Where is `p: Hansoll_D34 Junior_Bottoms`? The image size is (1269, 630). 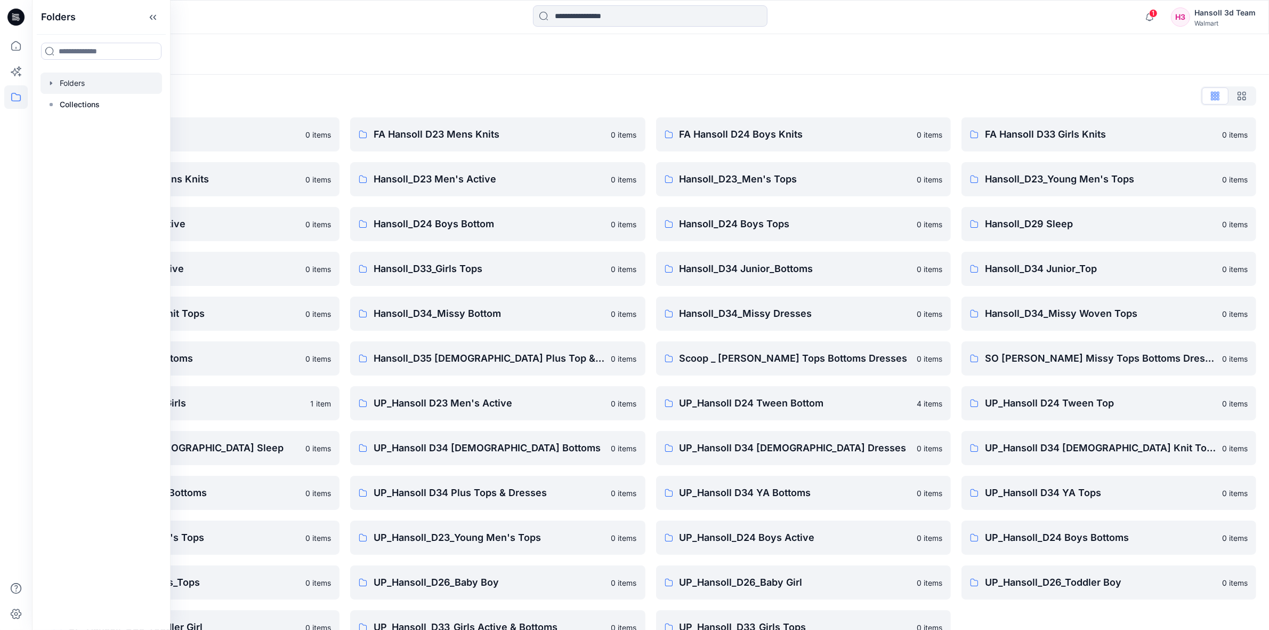
p: Hansoll_D34 Junior_Bottoms is located at coordinates (795, 269).